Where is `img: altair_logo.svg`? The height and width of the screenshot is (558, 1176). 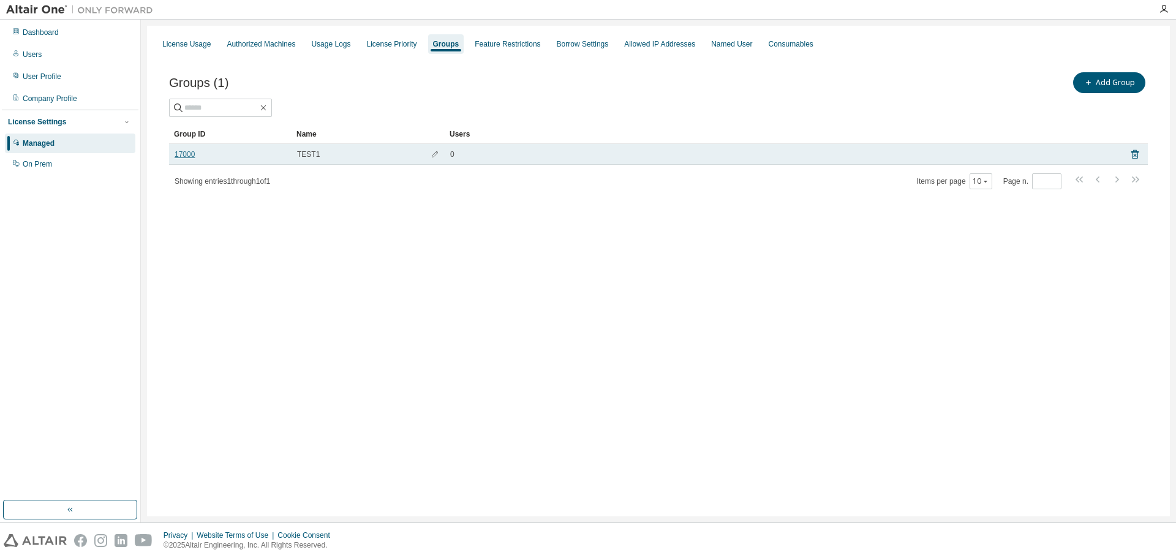
img: altair_logo.svg is located at coordinates (35, 540).